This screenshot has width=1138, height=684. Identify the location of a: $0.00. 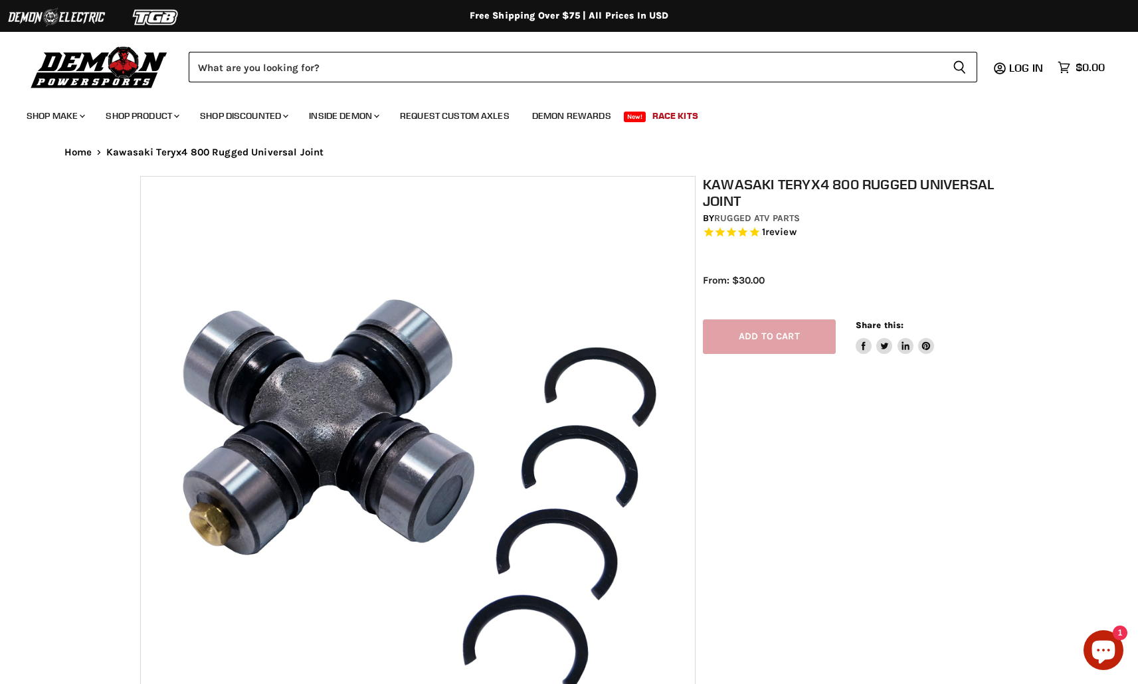
(1081, 67).